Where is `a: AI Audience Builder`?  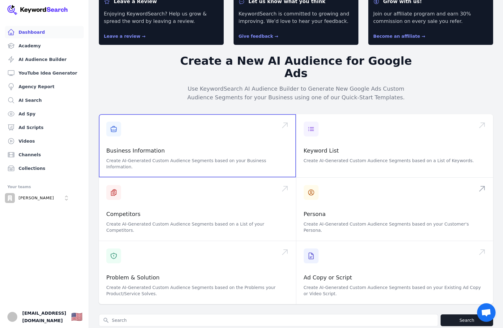
a: AI Audience Builder is located at coordinates (44, 59).